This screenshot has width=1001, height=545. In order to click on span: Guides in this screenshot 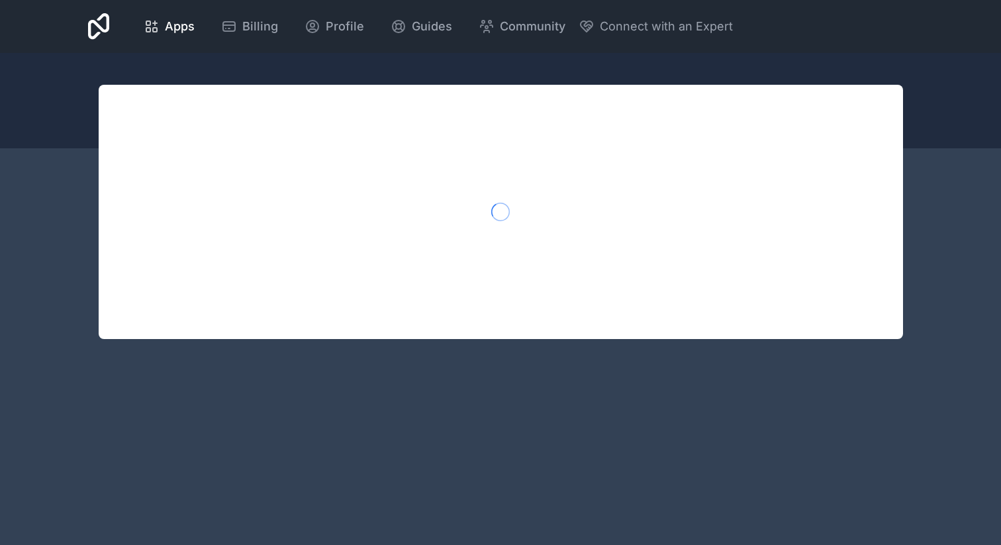, I will do `click(432, 26)`.